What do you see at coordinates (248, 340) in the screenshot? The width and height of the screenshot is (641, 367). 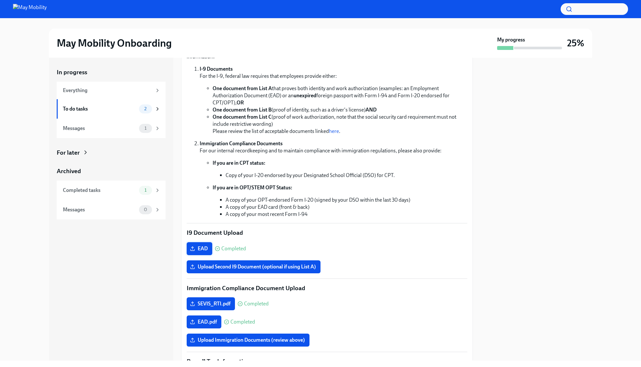 I see `label: Upload Immigration Documents (review above)` at bounding box center [248, 340].